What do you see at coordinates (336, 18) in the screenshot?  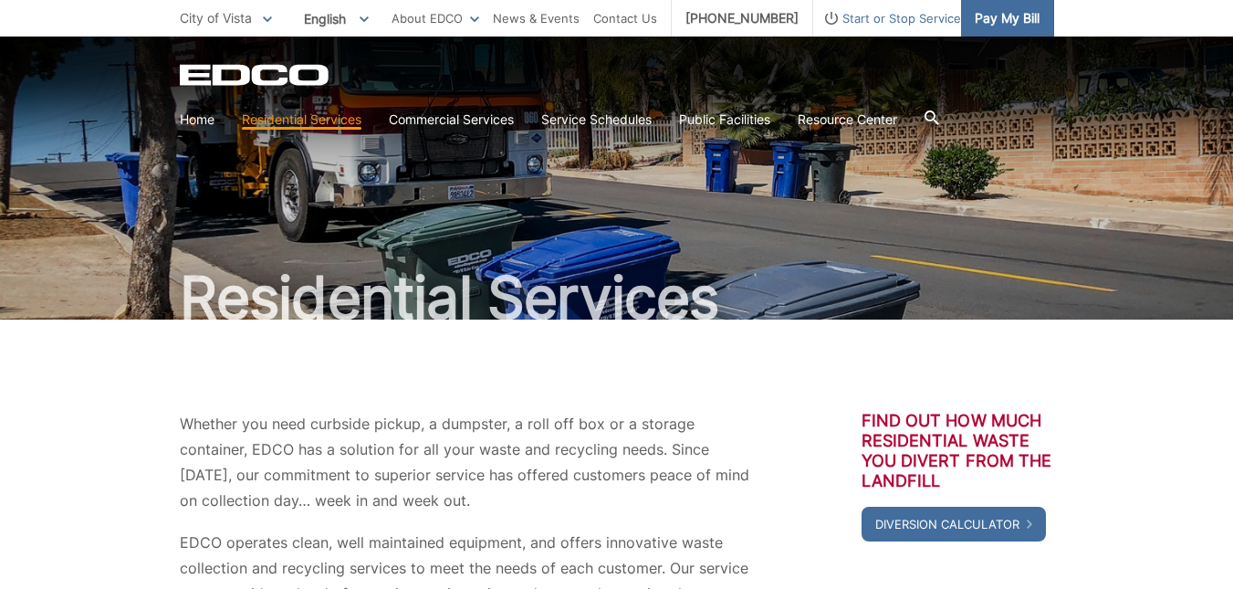 I see `span: English` at bounding box center [336, 18].